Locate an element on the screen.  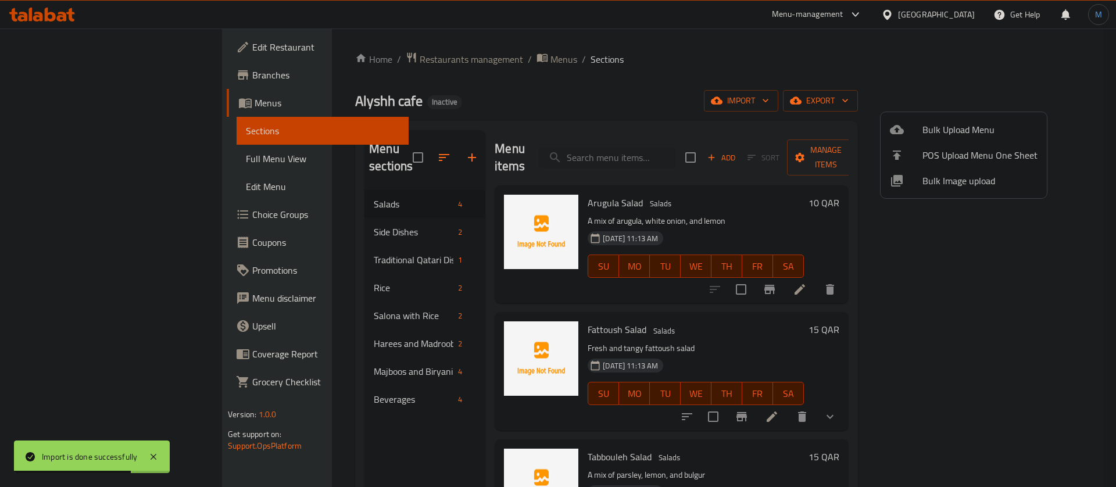
li: Upload bulk menu is located at coordinates (964, 130).